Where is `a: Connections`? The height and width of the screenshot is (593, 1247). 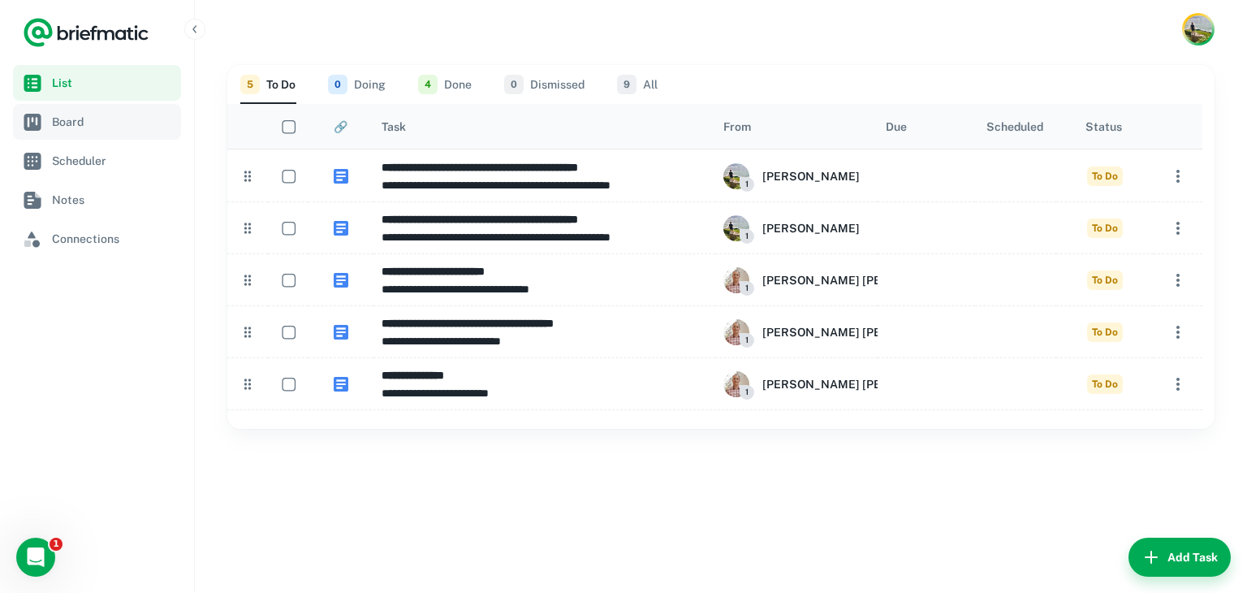 a: Connections is located at coordinates (97, 239).